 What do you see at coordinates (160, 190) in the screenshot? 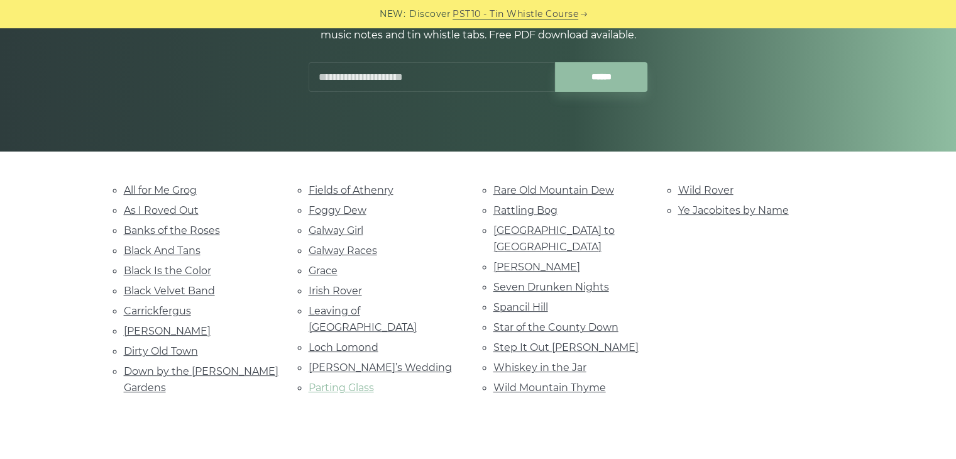
I see `a: All for Me Grog` at bounding box center [160, 190].